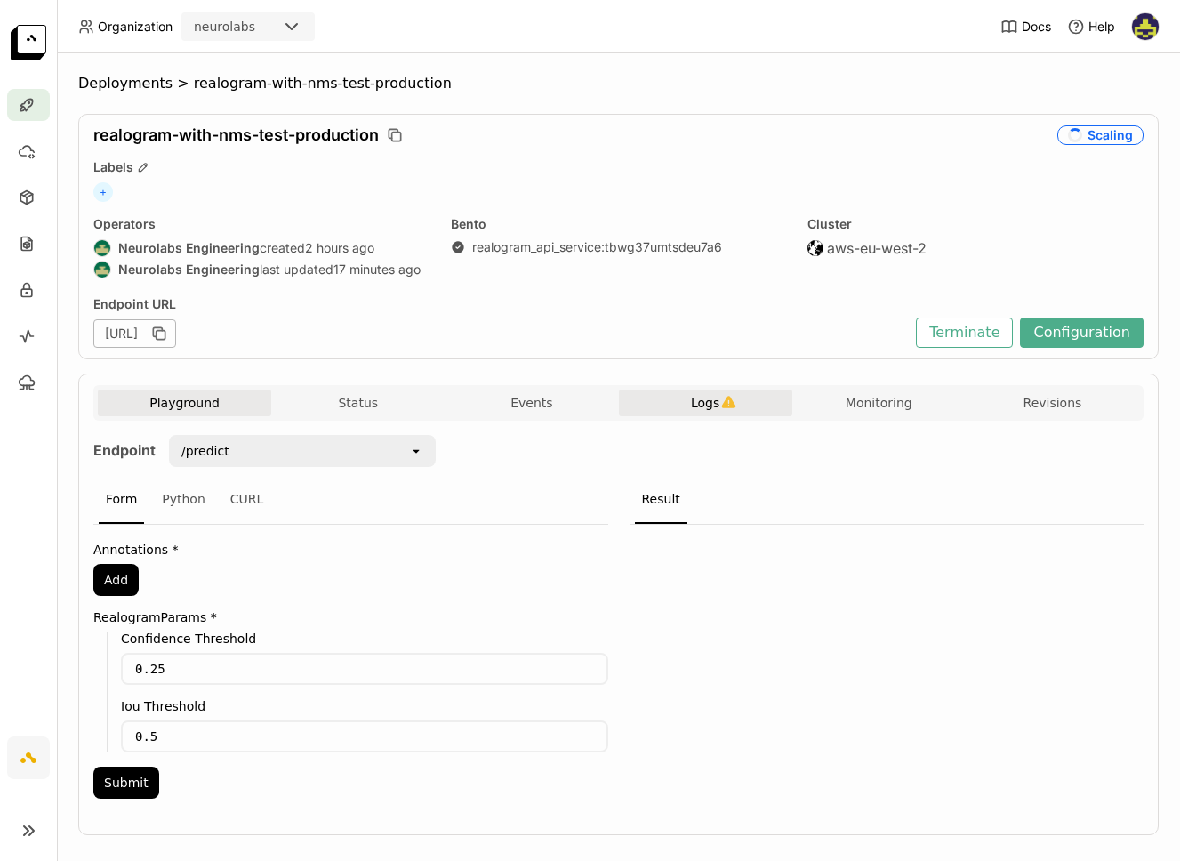  I want to click on strong: Endpoint, so click(124, 450).